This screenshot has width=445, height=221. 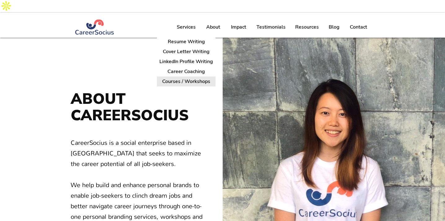 What do you see at coordinates (271, 27) in the screenshot?
I see `p: Testimonials` at bounding box center [271, 27].